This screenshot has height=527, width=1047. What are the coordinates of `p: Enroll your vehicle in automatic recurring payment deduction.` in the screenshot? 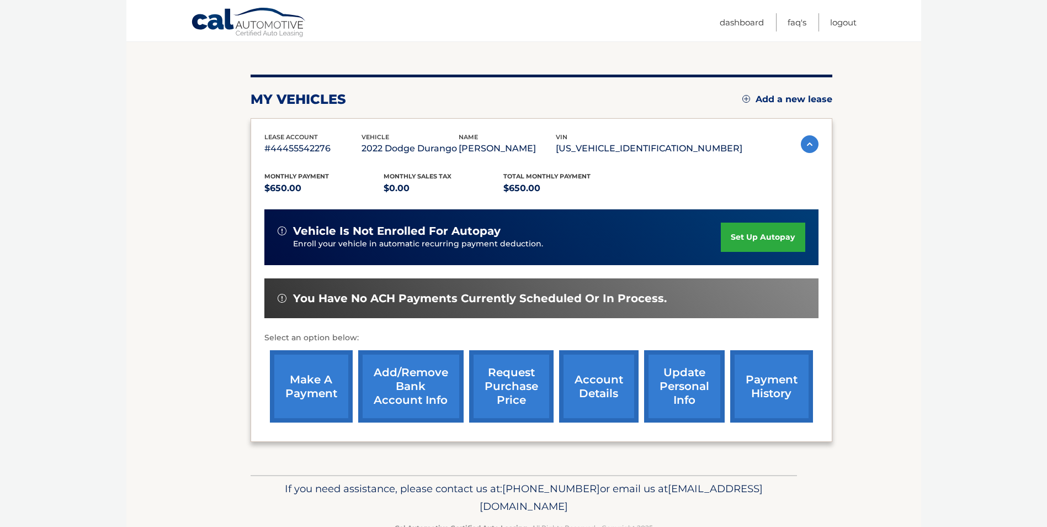 It's located at (507, 244).